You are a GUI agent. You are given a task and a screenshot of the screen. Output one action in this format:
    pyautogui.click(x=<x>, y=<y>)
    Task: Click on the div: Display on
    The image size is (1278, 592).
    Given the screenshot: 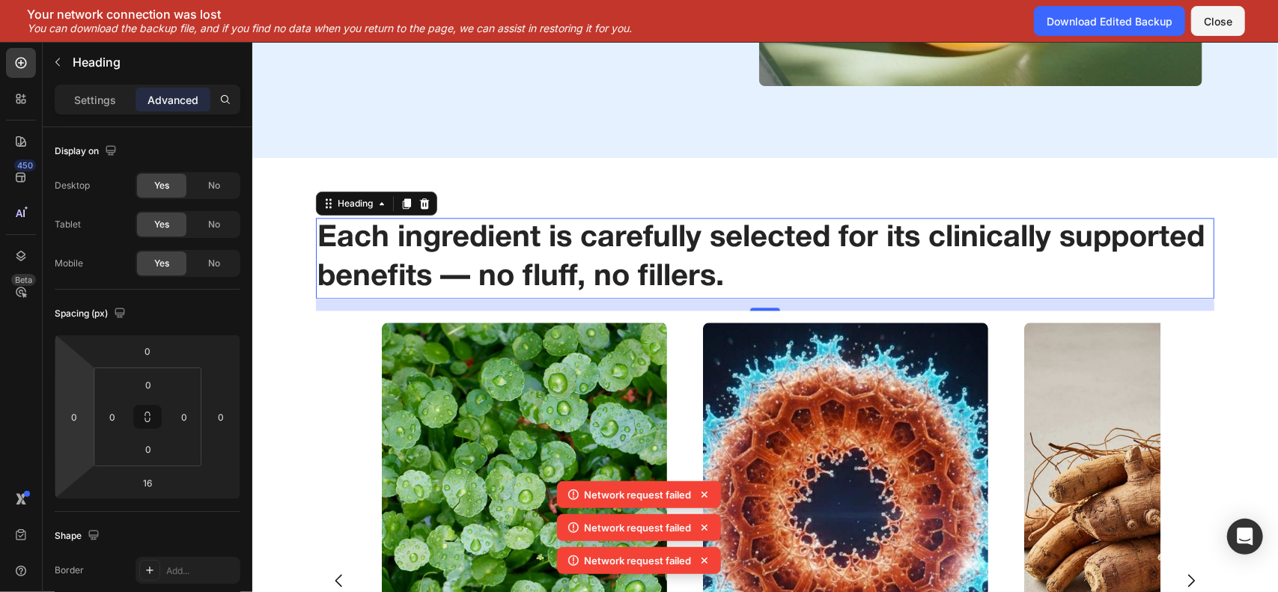 What is the action you would take?
    pyautogui.click(x=87, y=151)
    